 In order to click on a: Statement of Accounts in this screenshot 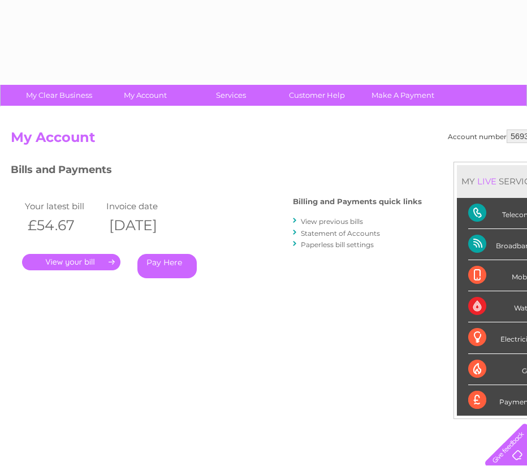, I will do `click(340, 233)`.